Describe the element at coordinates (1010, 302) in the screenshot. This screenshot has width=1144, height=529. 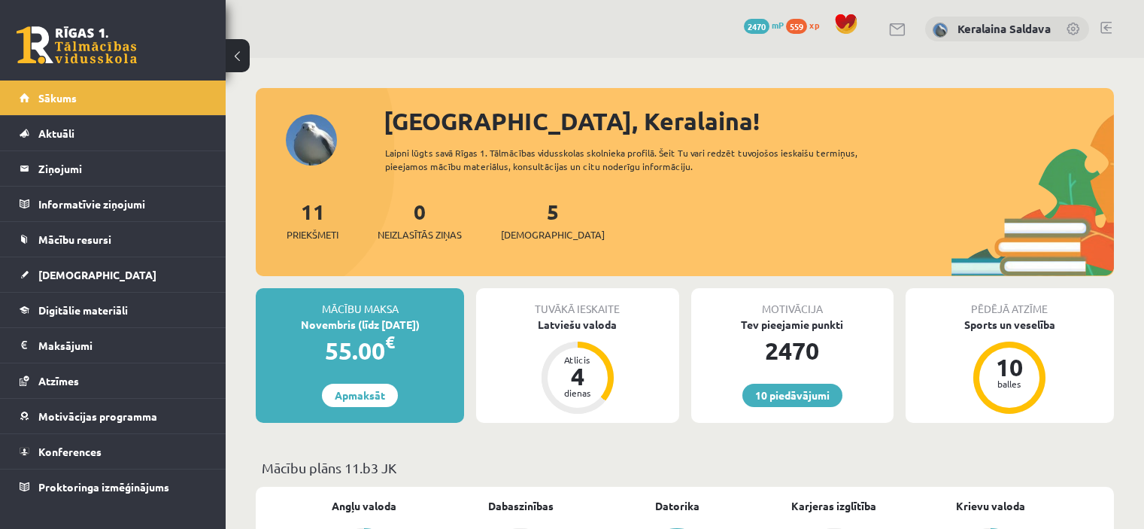
I see `div: Pēdējā atzīme` at that location.